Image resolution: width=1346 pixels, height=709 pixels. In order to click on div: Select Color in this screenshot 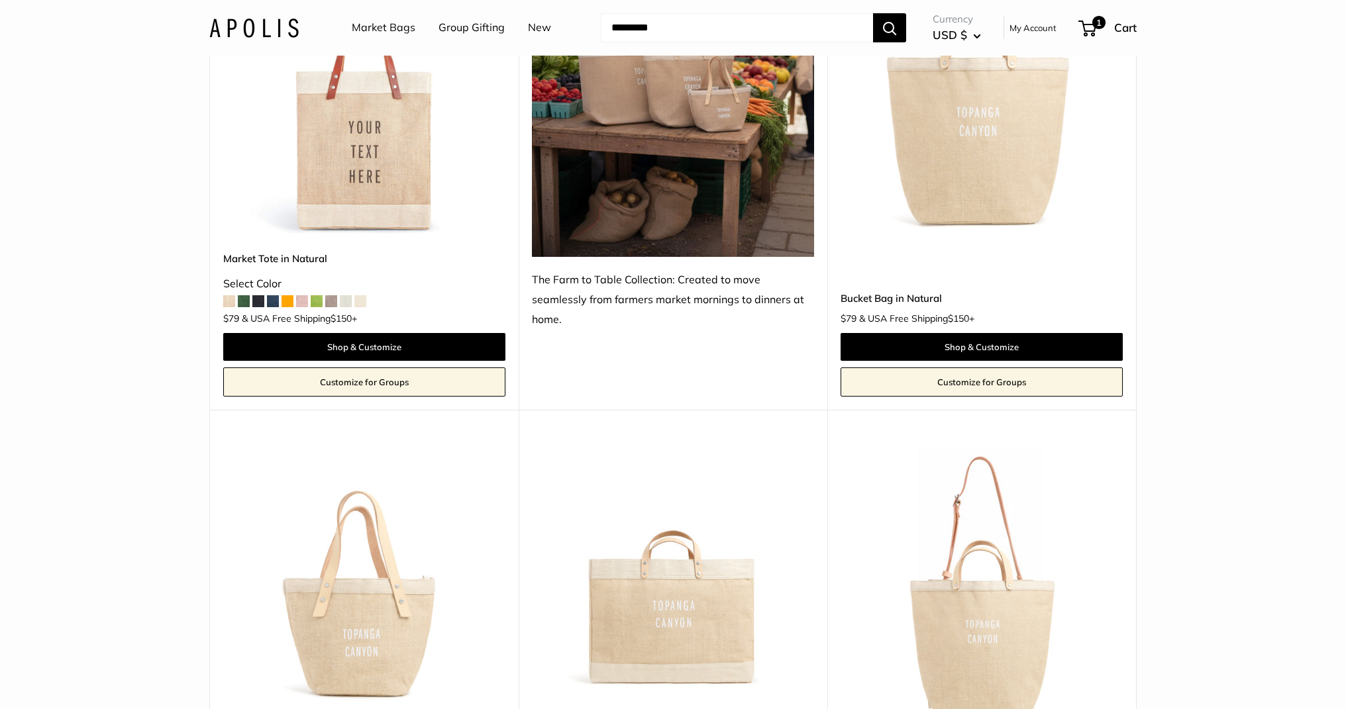, I will do `click(364, 284)`.